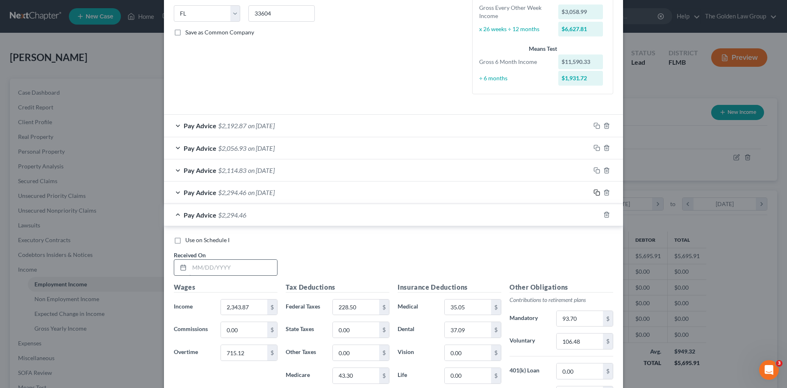  Describe the element at coordinates (193, 353) in the screenshot. I see `label: Overtime` at that location.